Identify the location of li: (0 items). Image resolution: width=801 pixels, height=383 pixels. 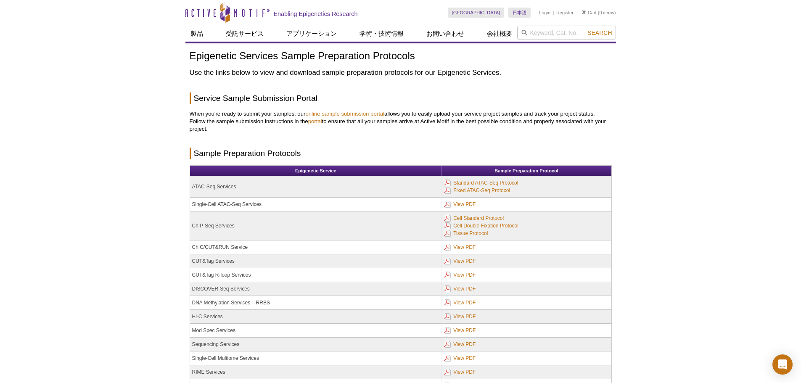
(599, 13).